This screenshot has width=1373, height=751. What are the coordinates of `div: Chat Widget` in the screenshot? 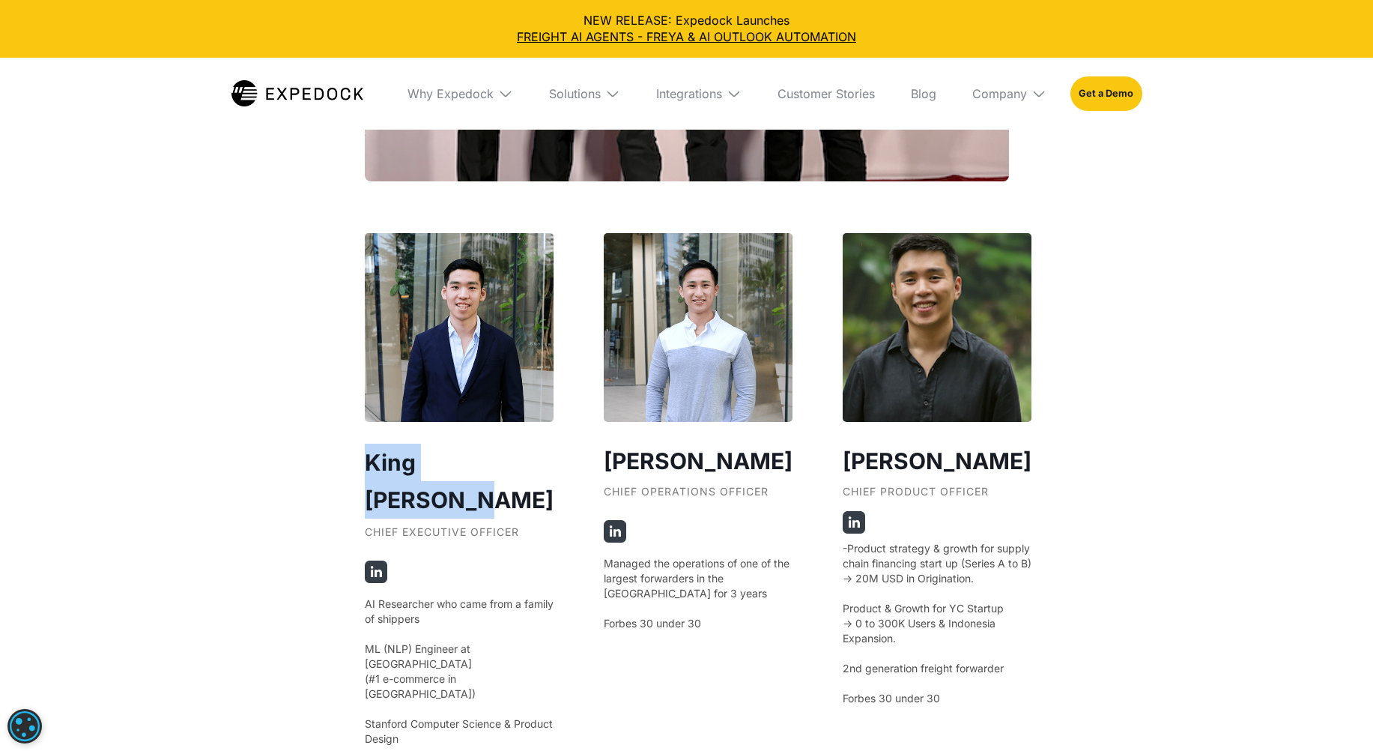 It's located at (1336, 715).